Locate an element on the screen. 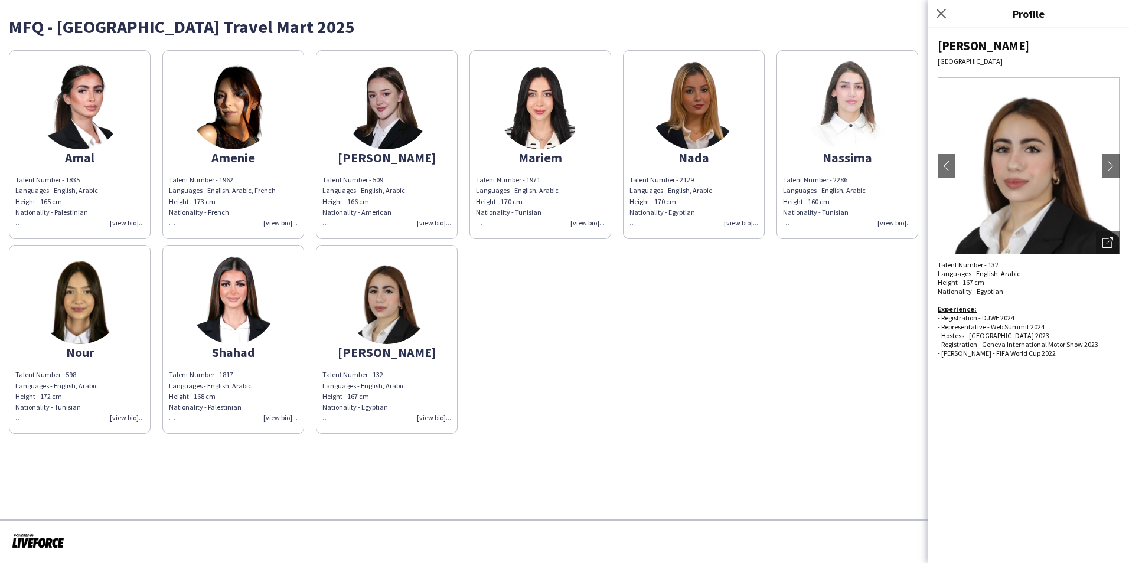 The image size is (1129, 563). span: Talent Number - 1835 is located at coordinates (47, 180).